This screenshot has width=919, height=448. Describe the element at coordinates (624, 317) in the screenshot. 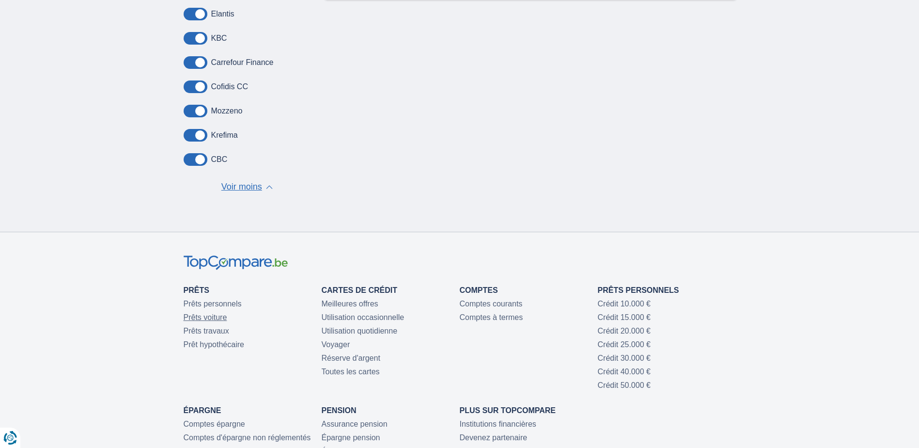

I see `a: Crédit 15.000 €` at that location.